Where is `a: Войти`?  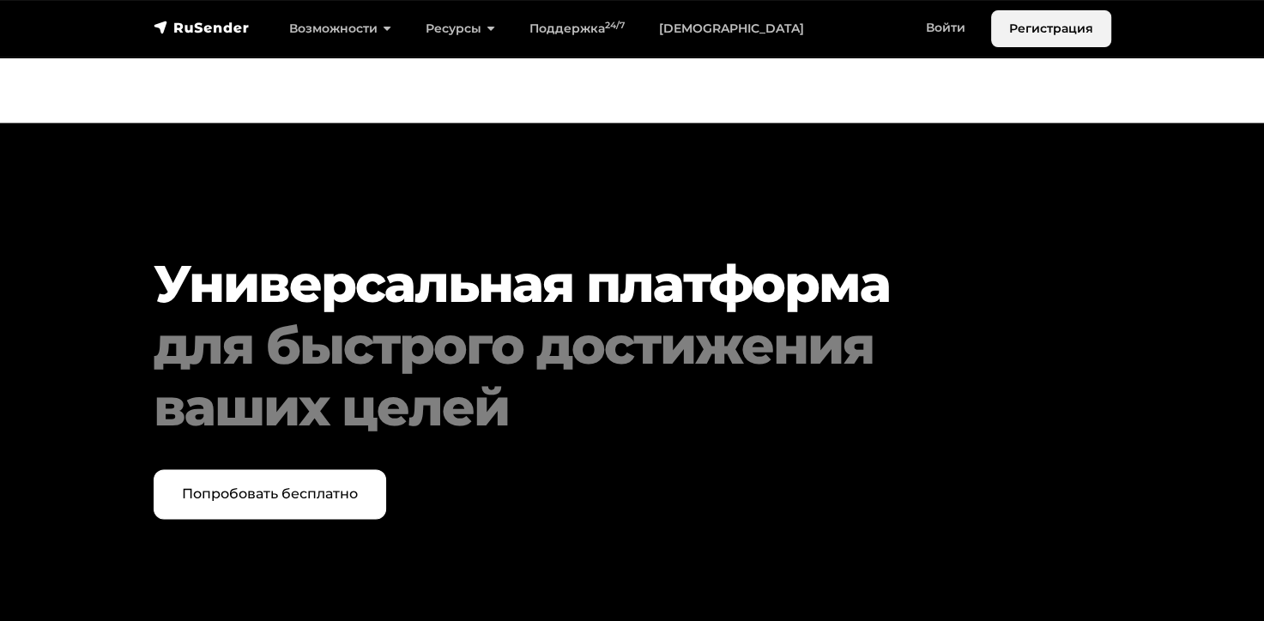
a: Войти is located at coordinates (945, 27).